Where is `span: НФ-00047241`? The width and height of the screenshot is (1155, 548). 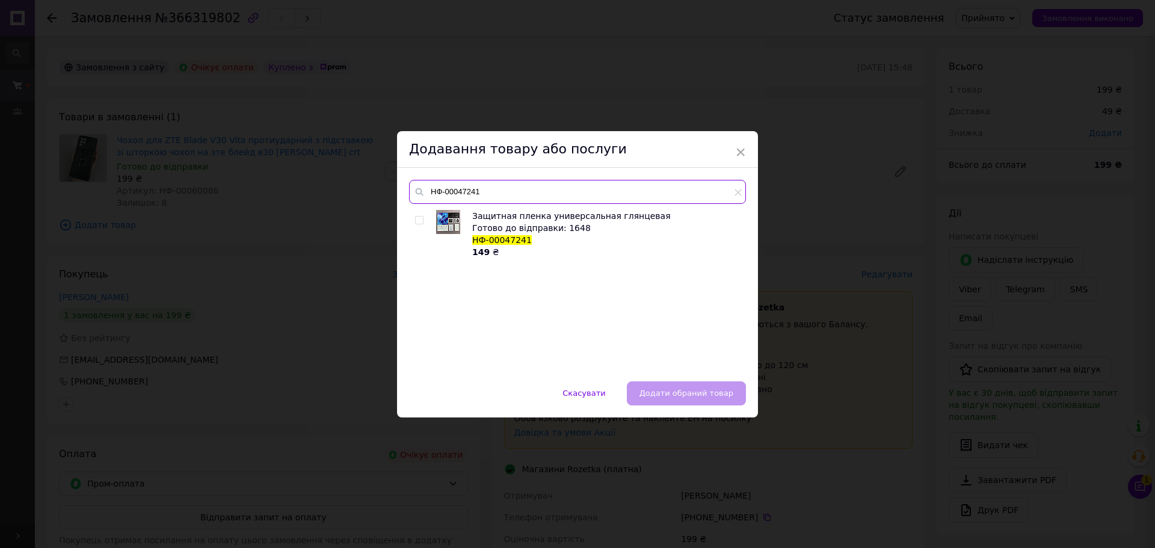
span: НФ-00047241 is located at coordinates (502, 240).